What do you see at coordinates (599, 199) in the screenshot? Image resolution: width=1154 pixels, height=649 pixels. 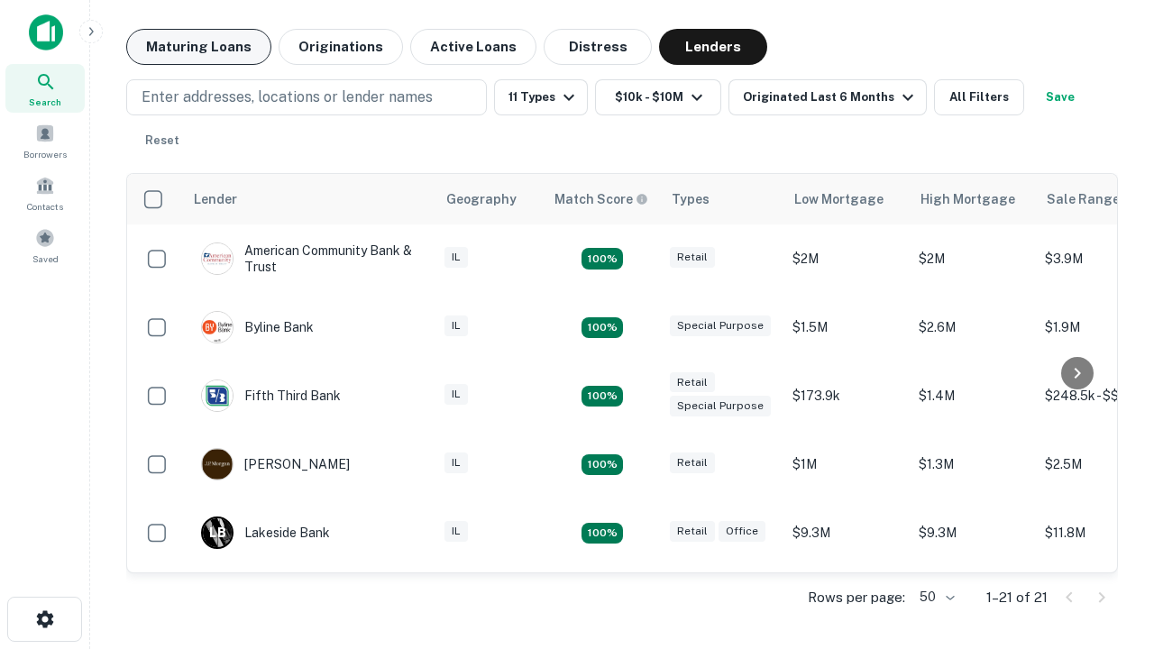 I see `h6: Match Score` at bounding box center [599, 199].